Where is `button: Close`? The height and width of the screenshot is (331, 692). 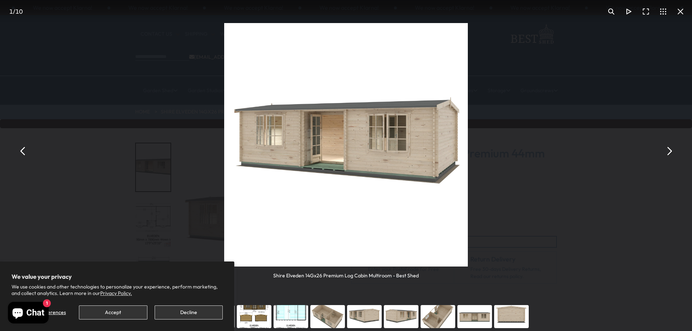
button: Close is located at coordinates (680, 12).